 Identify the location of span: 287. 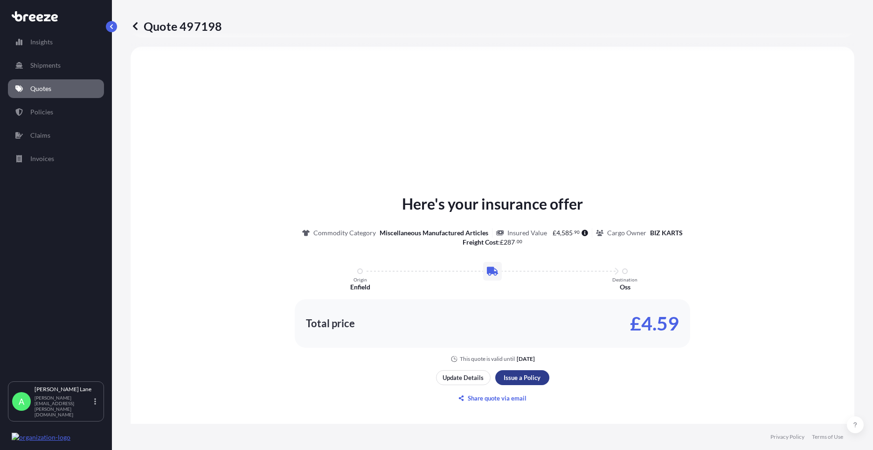
(509, 242).